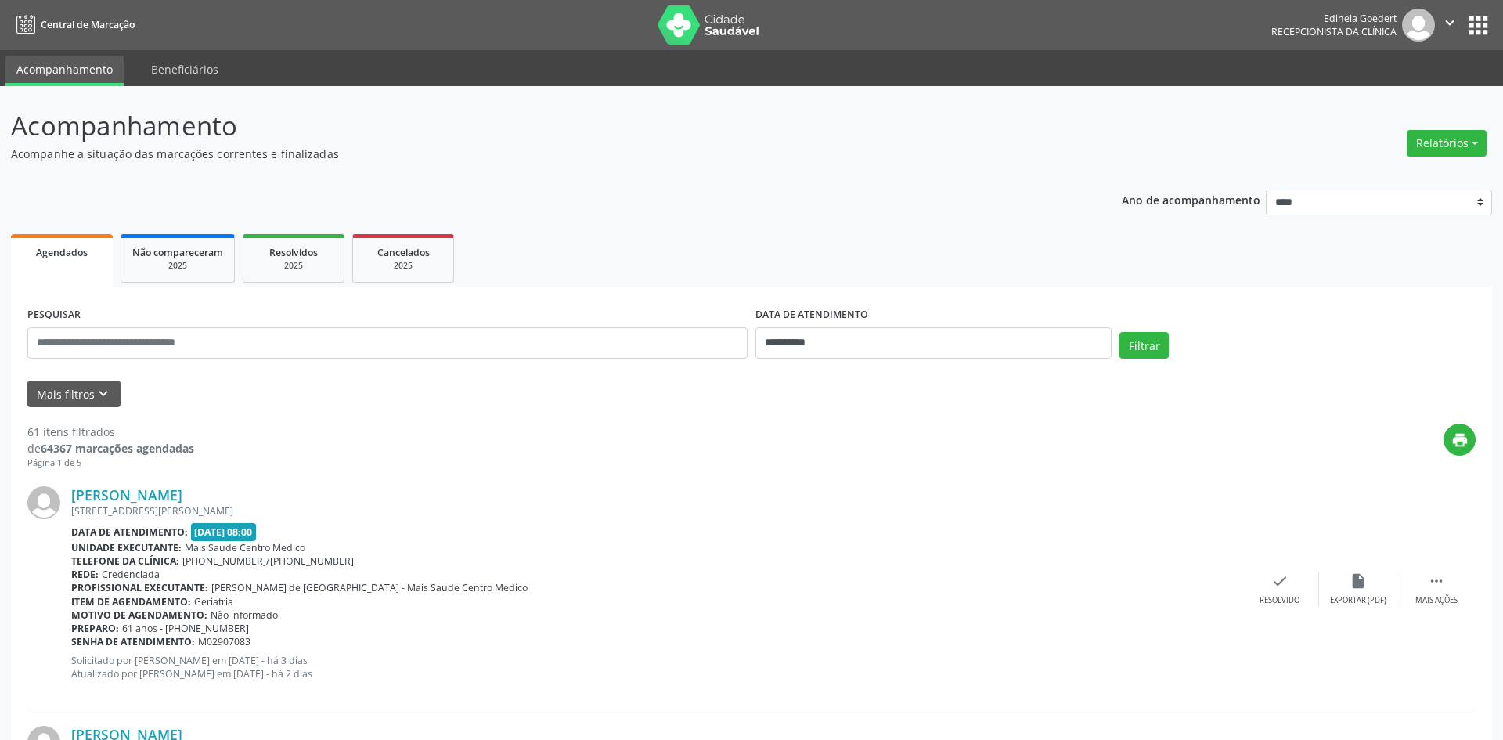 This screenshot has height=740, width=1503. What do you see at coordinates (54, 315) in the screenshot?
I see `label: PESQUISAR` at bounding box center [54, 315].